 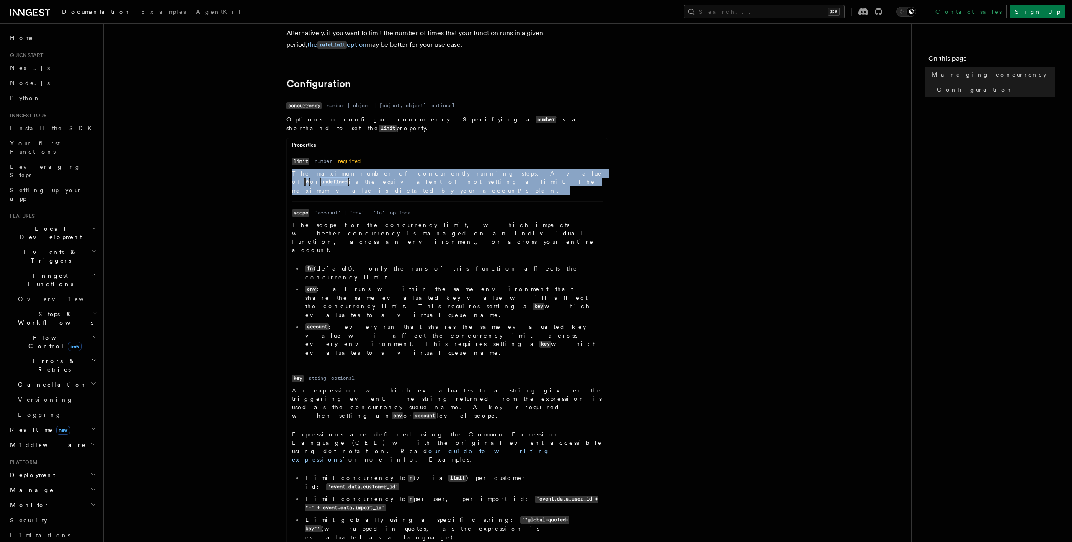 I want to click on a: Setting up your app, so click(x=52, y=194).